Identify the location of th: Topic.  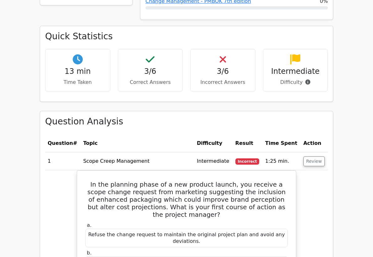
(137, 143).